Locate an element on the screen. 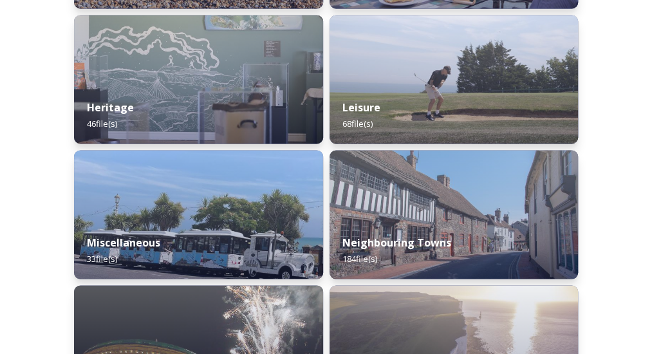  strong: Neighbouring Towns is located at coordinates (397, 242).